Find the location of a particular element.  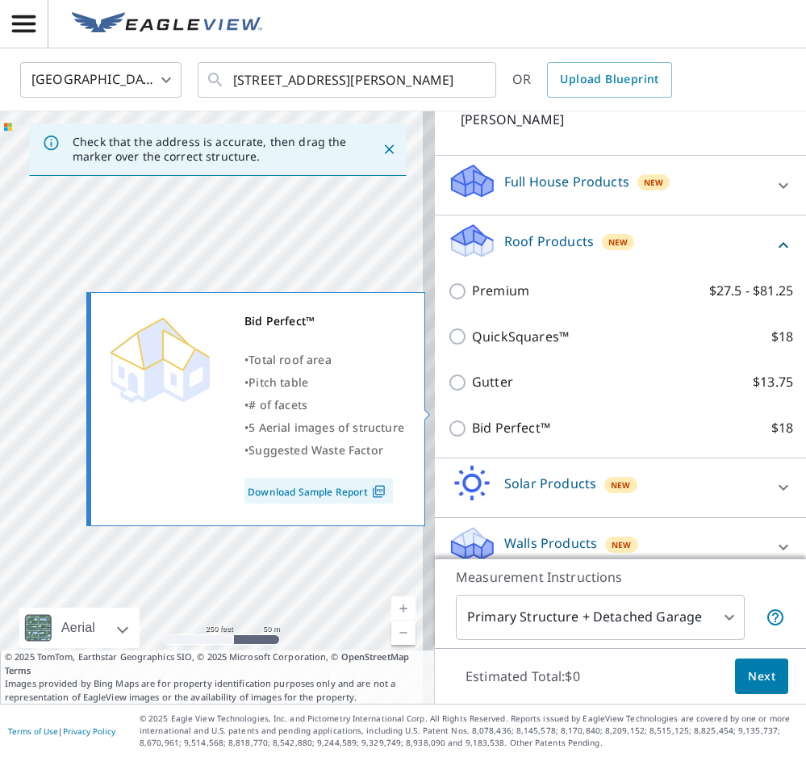

p: Measurement Instructions is located at coordinates (621, 577).